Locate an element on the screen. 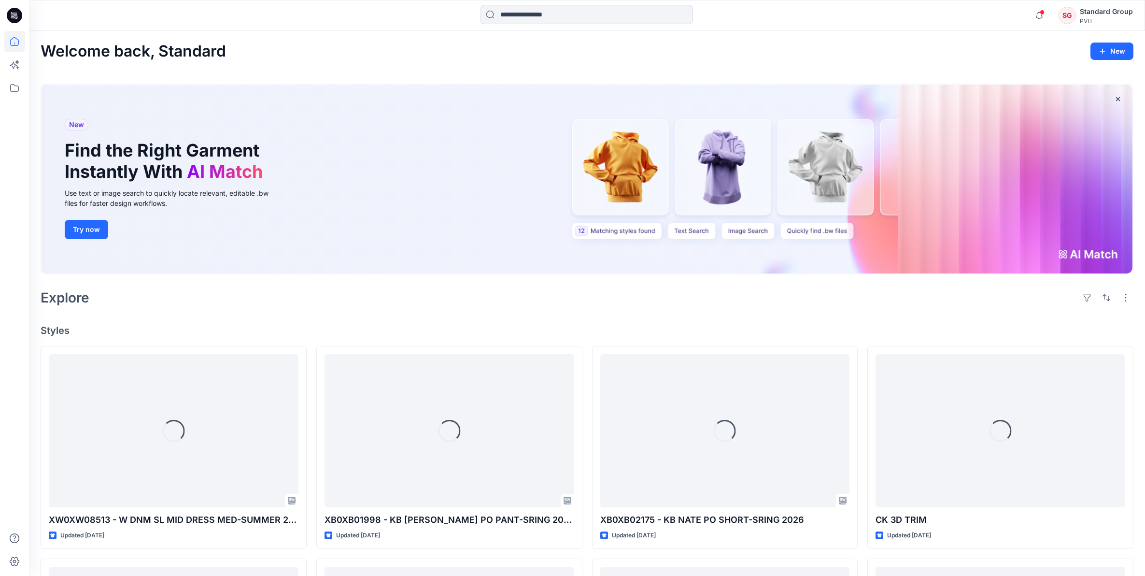 This screenshot has width=1145, height=576. div: Use text or image search to quickly locate relevant, editable .bw files for faster design workflows. is located at coordinates (173, 198).